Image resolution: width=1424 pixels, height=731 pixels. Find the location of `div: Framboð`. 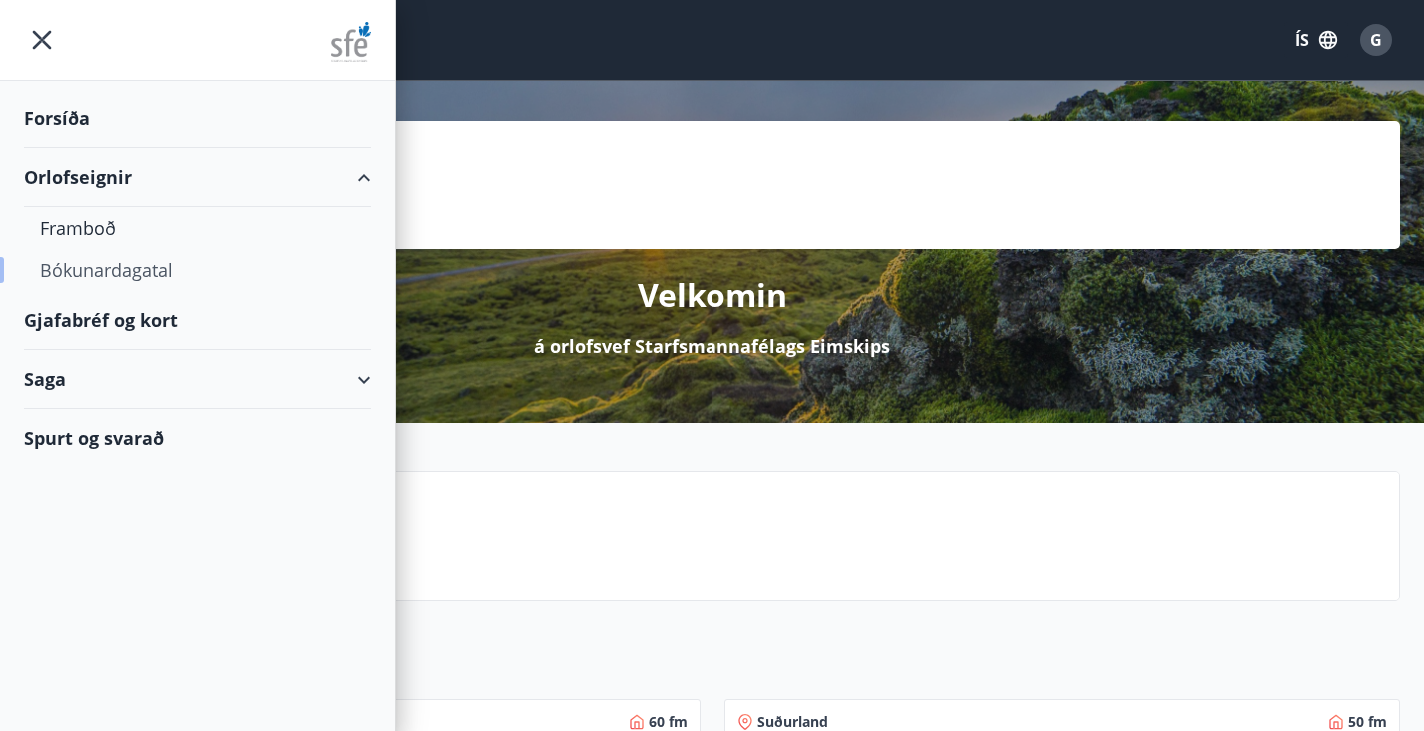

div: Framboð is located at coordinates (197, 228).